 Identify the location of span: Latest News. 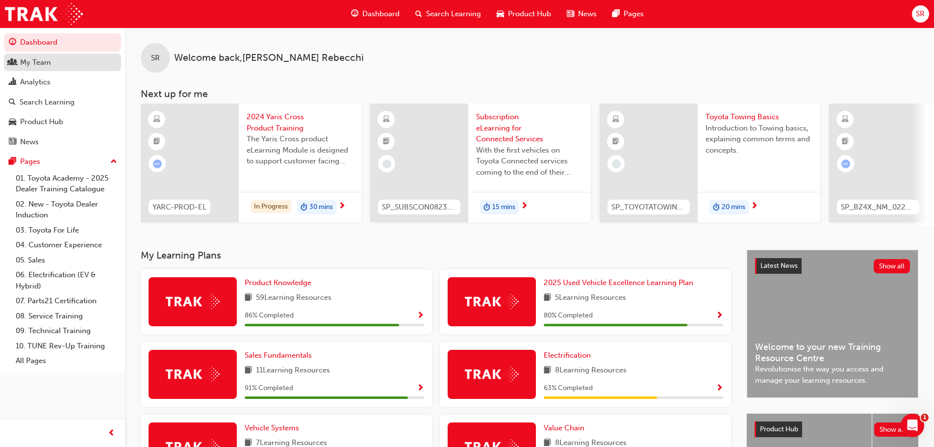
(779, 265).